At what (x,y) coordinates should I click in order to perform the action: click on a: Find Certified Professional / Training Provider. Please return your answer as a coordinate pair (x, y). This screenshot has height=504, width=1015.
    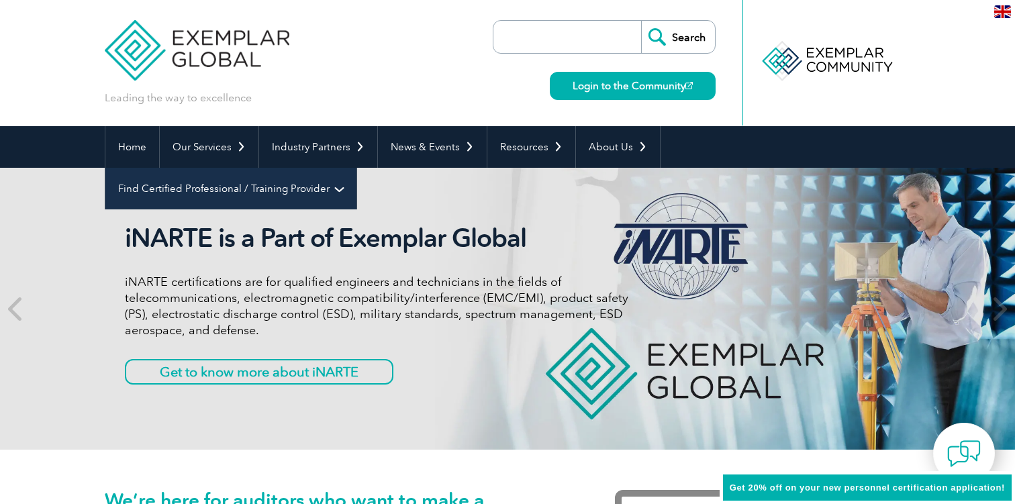
    Looking at the image, I should click on (231, 189).